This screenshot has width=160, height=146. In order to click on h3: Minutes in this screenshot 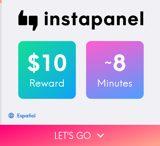, I will do `click(115, 83)`.